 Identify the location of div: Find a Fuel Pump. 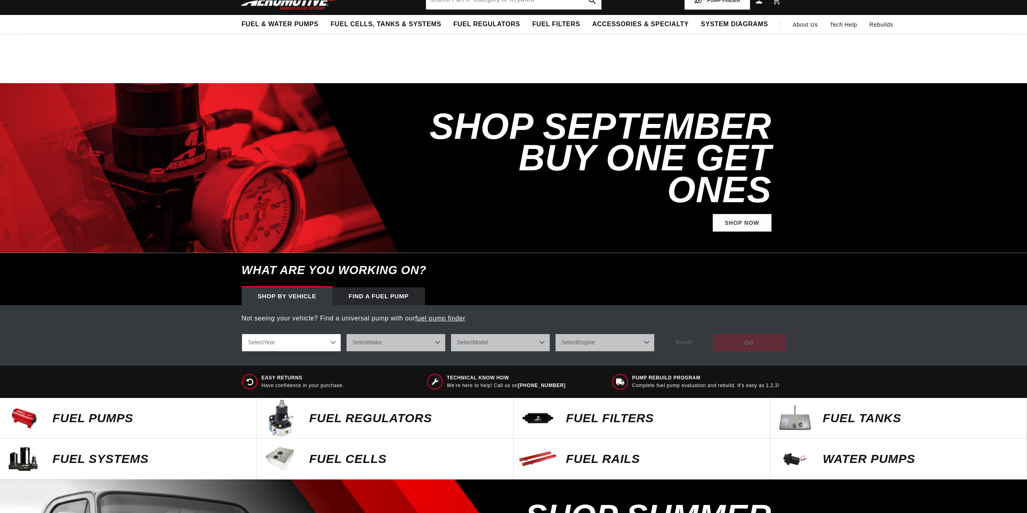
(378, 296).